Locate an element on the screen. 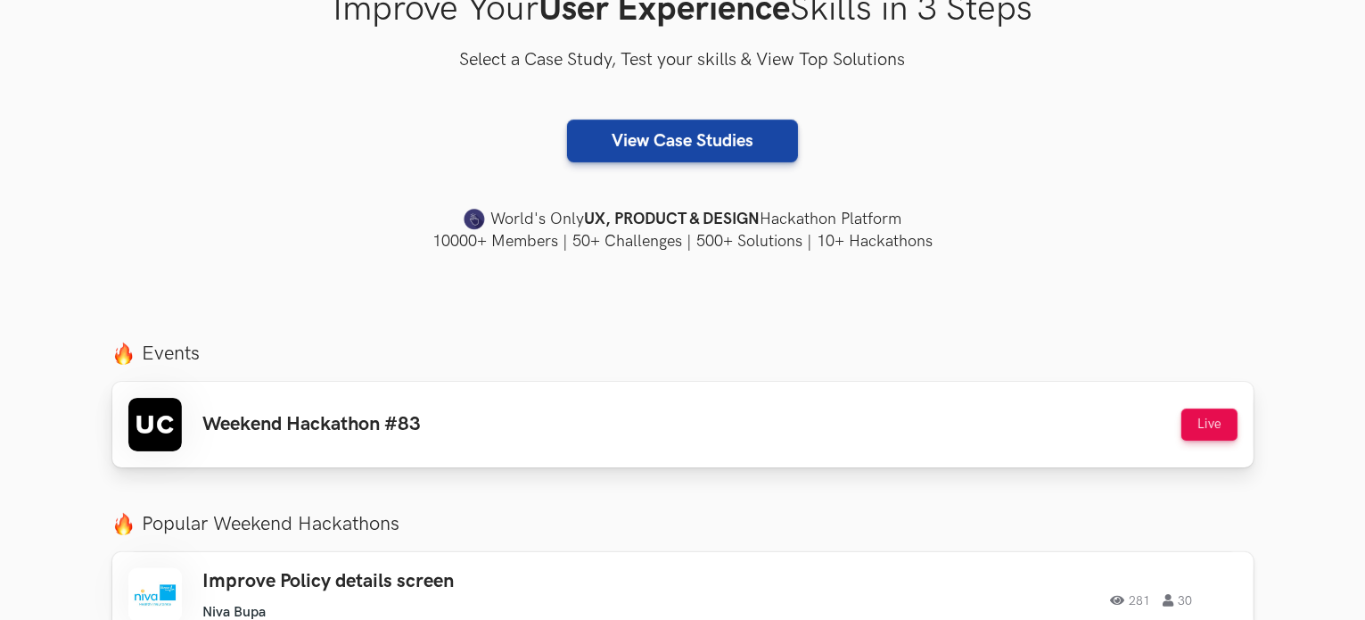  button: Live is located at coordinates (1209, 424).